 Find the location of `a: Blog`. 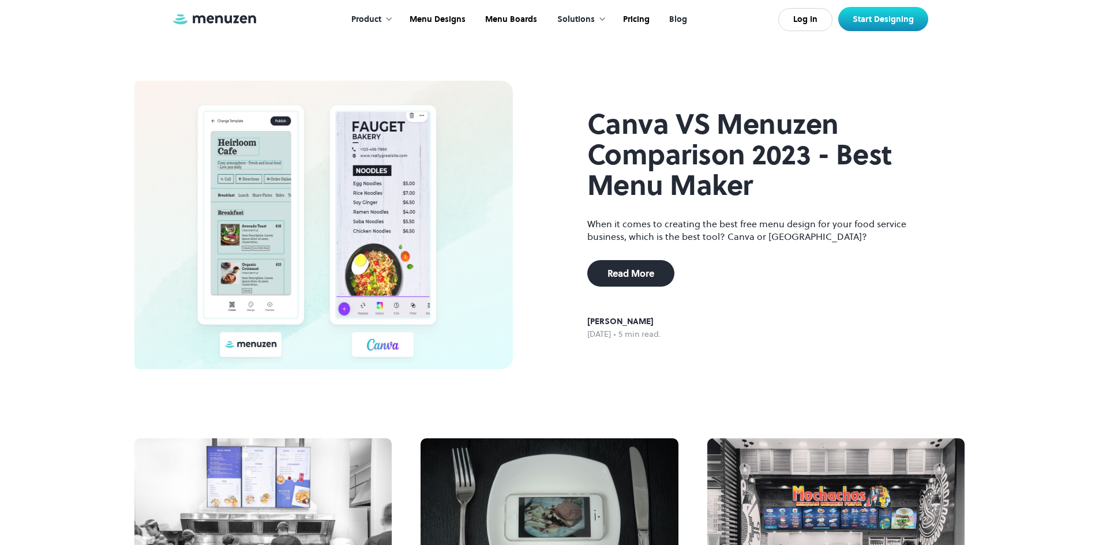

a: Blog is located at coordinates (677, 20).